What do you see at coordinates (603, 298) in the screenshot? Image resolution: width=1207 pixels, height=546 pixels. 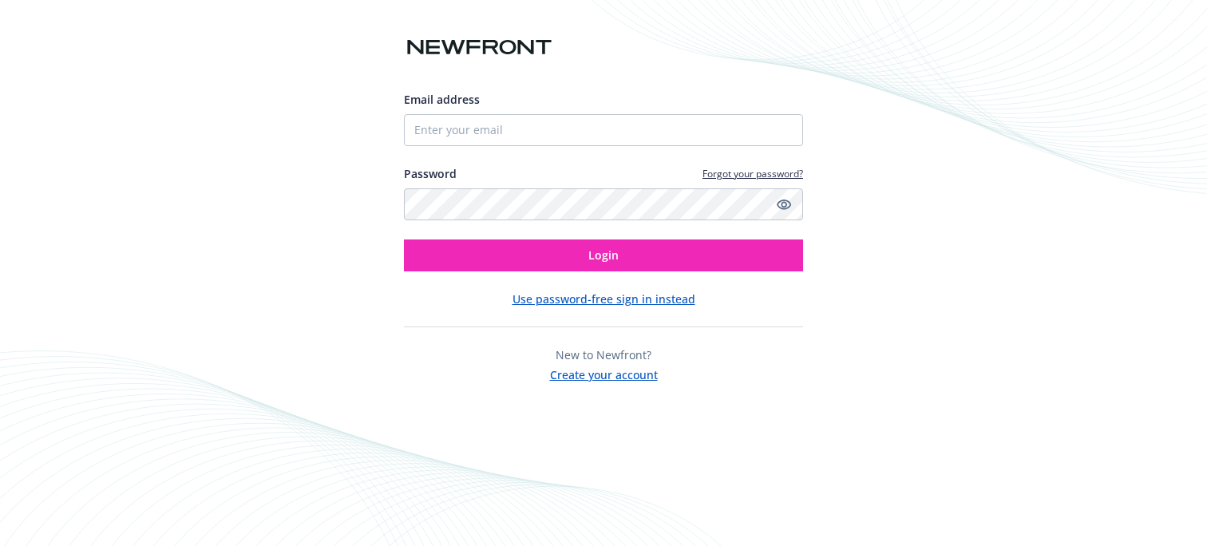 I see `button: Use password-free sign in instead` at bounding box center [603, 298].